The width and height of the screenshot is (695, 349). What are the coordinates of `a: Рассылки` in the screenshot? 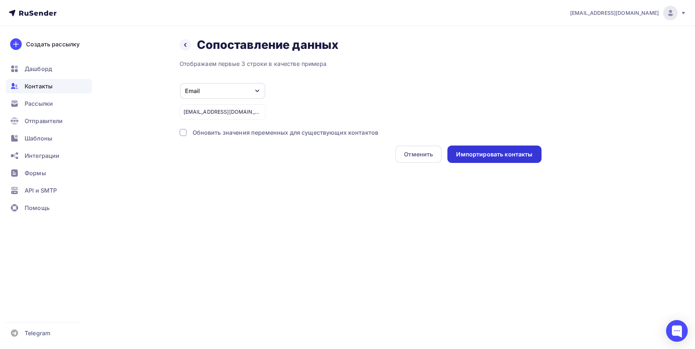 It's located at (49, 104).